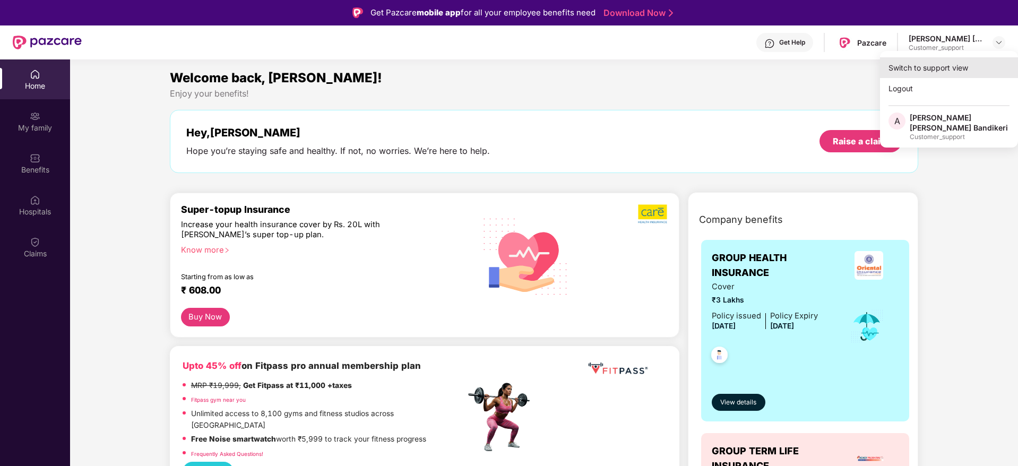 Image resolution: width=1018 pixels, height=466 pixels. What do you see at coordinates (227, 250) in the screenshot?
I see `span: right` at bounding box center [227, 250].